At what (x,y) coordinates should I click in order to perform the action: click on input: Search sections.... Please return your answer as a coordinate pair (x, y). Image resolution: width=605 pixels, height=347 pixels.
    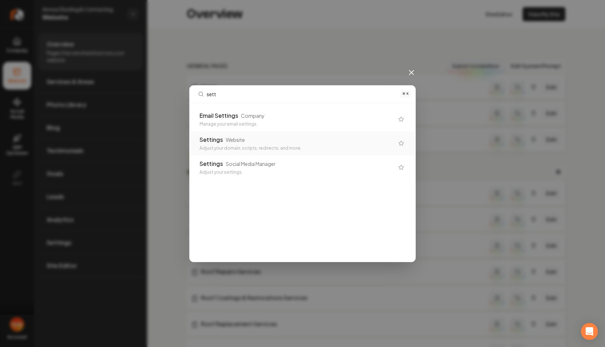
    Looking at the image, I should click on (301, 94).